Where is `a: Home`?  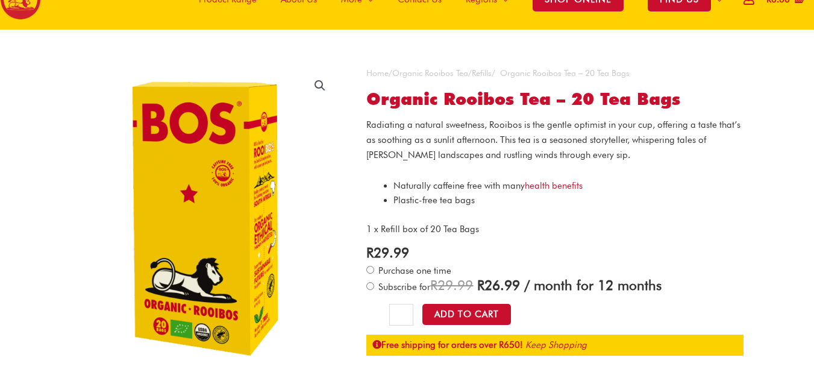 a: Home is located at coordinates (377, 73).